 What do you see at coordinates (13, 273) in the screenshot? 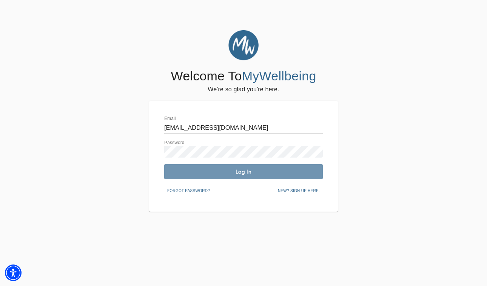
I see `div: Accessibility Menu` at bounding box center [13, 273].